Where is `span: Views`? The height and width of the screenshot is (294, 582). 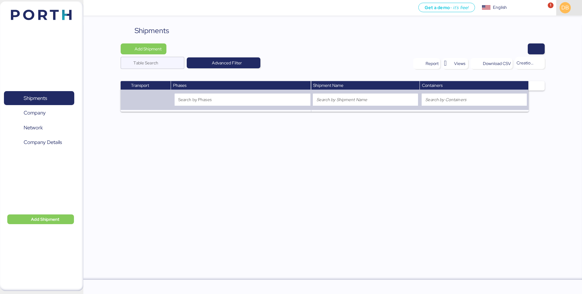
span: Views is located at coordinates (460, 63).